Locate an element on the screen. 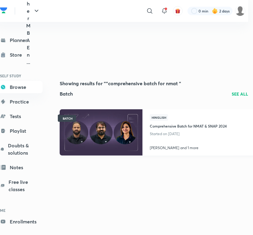 Image resolution: width=253 pixels, height=235 pixels. a: ThumbnailBATCH is located at coordinates (101, 133).